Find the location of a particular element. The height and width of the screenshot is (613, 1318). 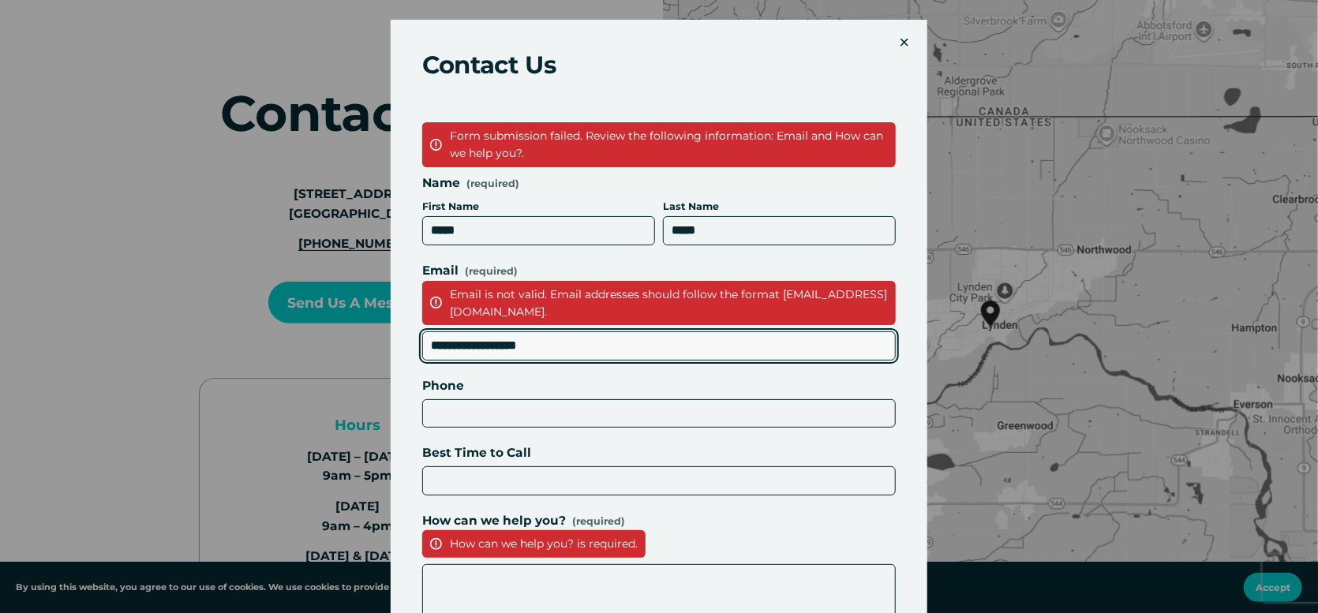

p: How can we help you? is required. is located at coordinates (533, 544).